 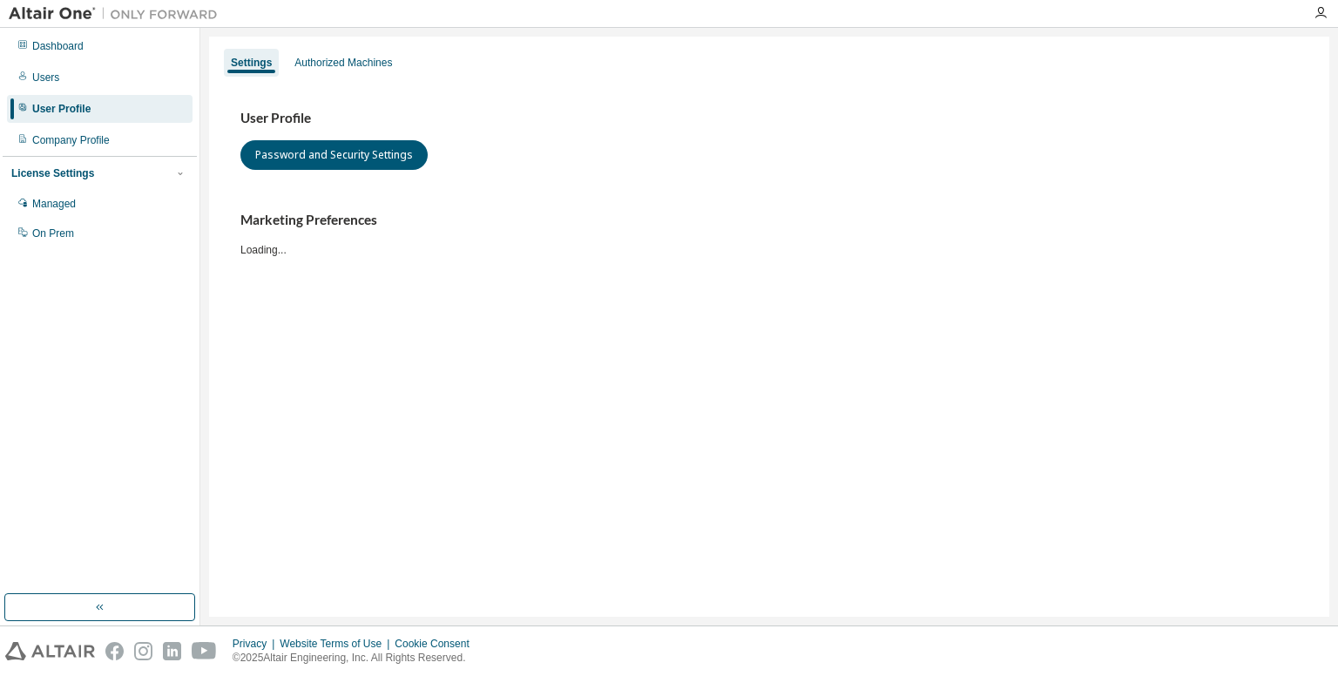 What do you see at coordinates (356, 658) in the screenshot?
I see `p: © 2025 Altair Engineering, Inc. All Rights Reserved.` at bounding box center [356, 658].